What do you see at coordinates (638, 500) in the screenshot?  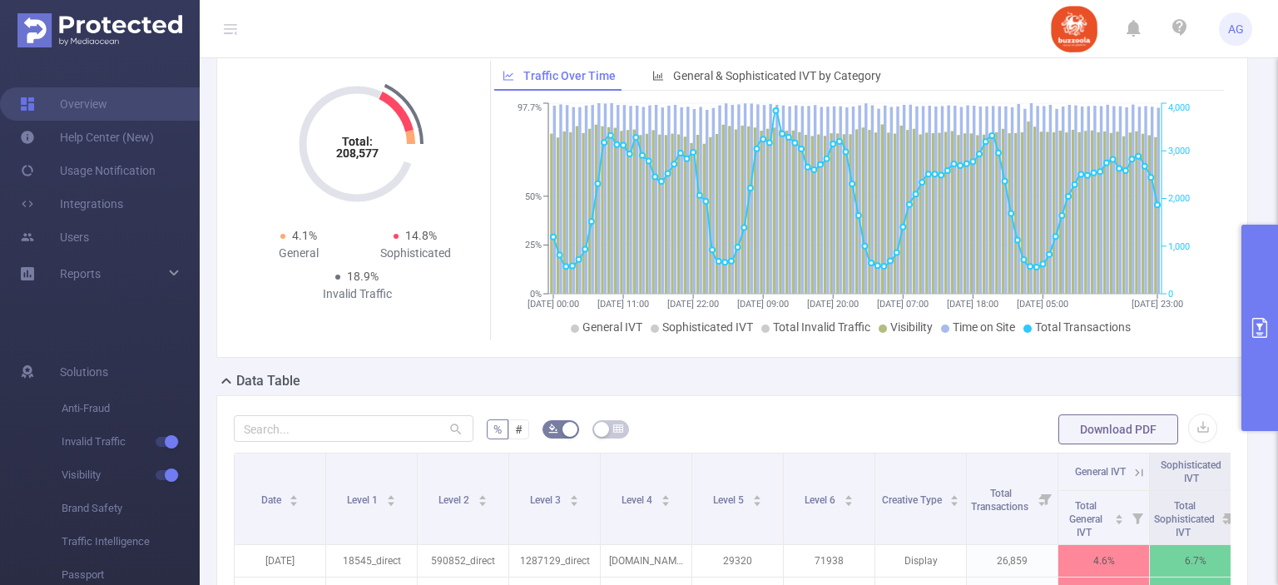 I see `span: Level 4` at bounding box center [638, 500].